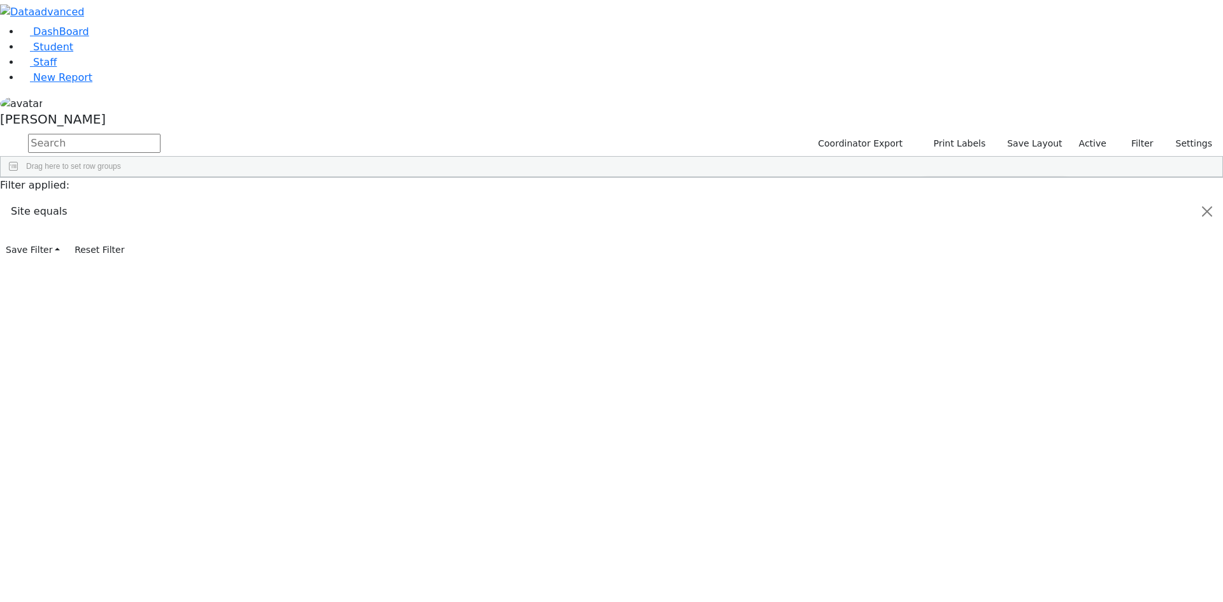  Describe the element at coordinates (55, 31) in the screenshot. I see `a: DashBoard` at that location.